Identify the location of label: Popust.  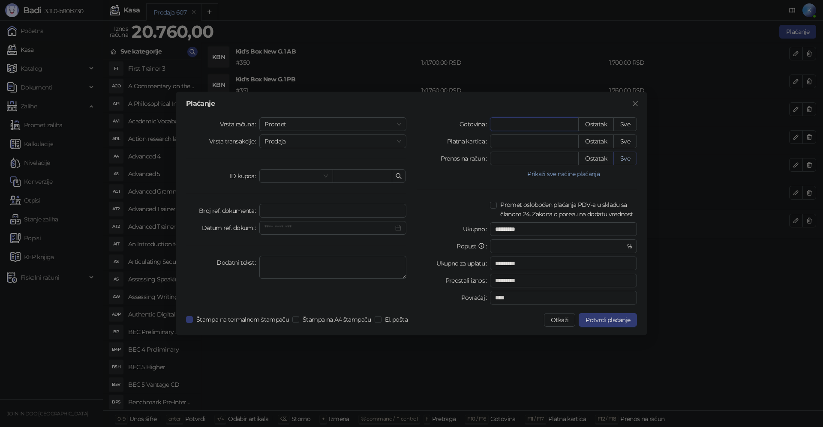
(473, 246).